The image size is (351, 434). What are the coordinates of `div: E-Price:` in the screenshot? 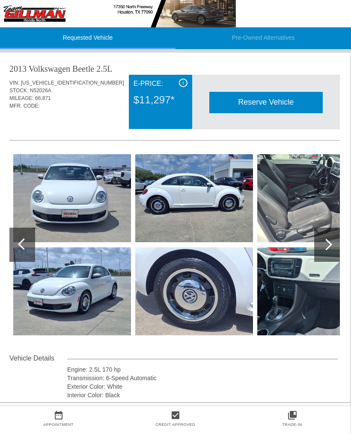 It's located at (160, 84).